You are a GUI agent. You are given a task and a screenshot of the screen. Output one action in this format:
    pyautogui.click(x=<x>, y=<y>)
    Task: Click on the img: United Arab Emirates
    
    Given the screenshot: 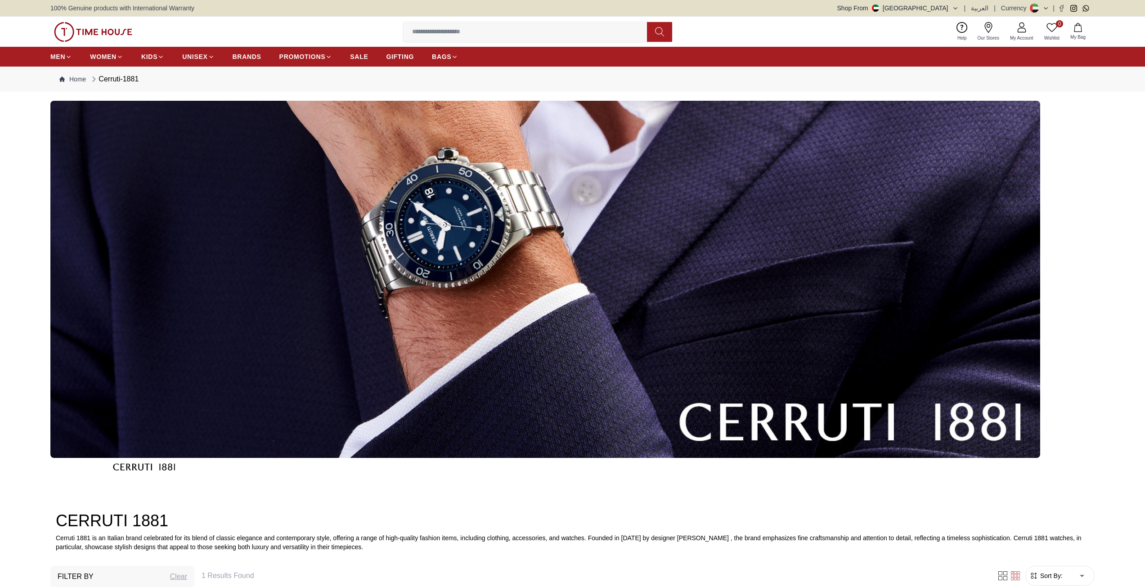 What is the action you would take?
    pyautogui.click(x=875, y=8)
    